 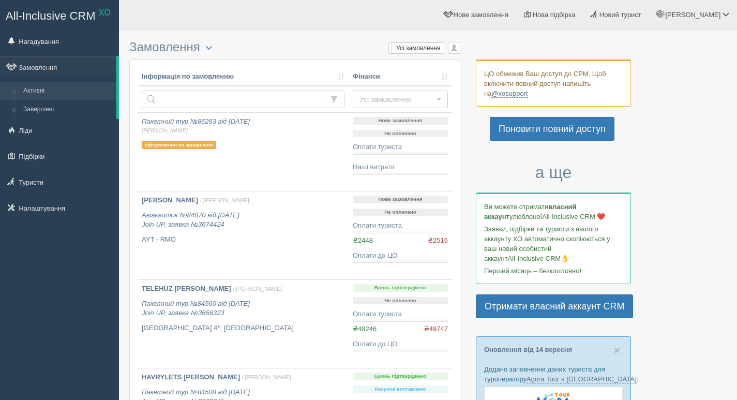 What do you see at coordinates (233, 99) in the screenshot?
I see `input: Пошук за номером замовлення, ПІБ або паспортом туриста` at bounding box center [233, 99].